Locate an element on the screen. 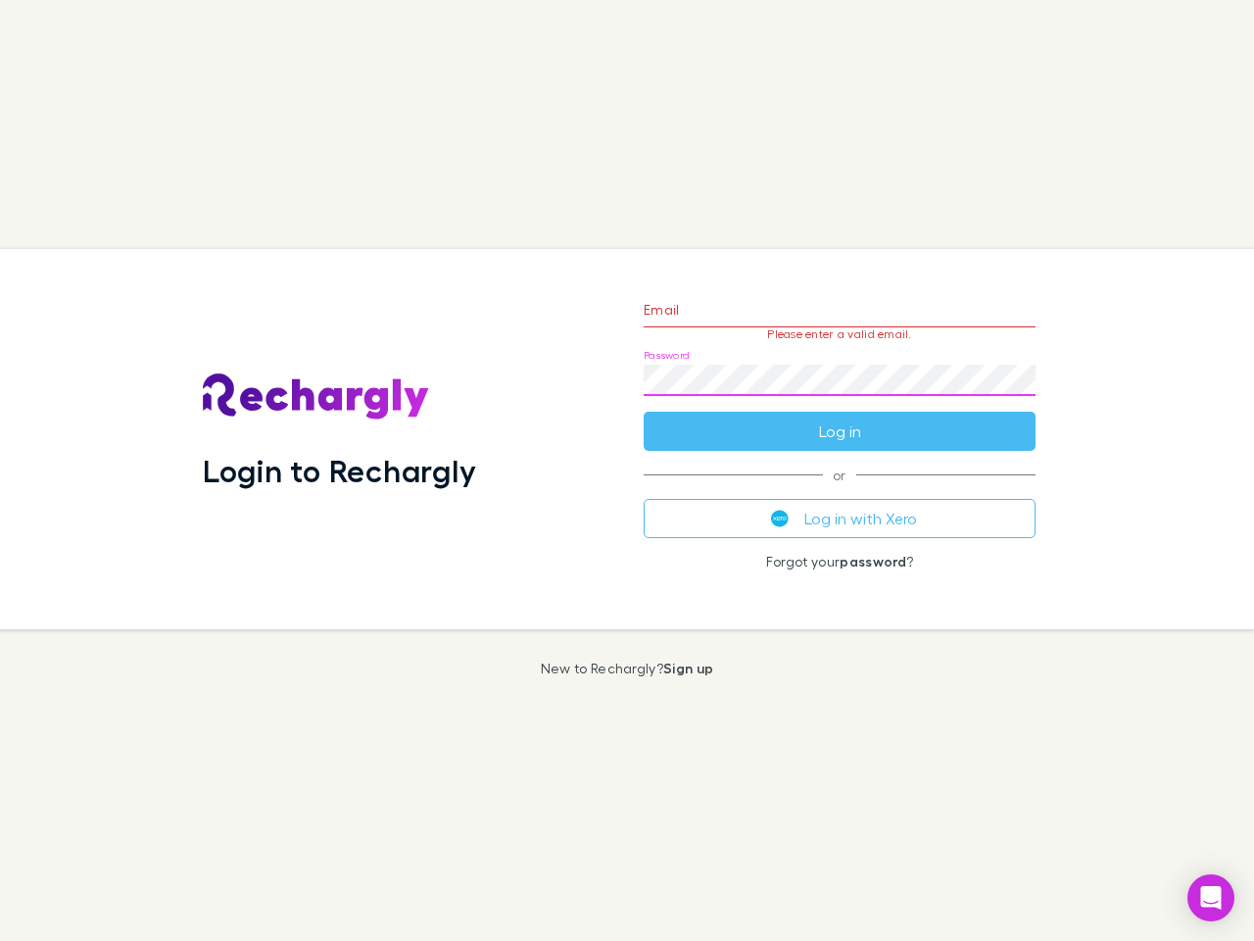 This screenshot has width=1254, height=941. h1: Login to Rechargly is located at coordinates (339, 470).